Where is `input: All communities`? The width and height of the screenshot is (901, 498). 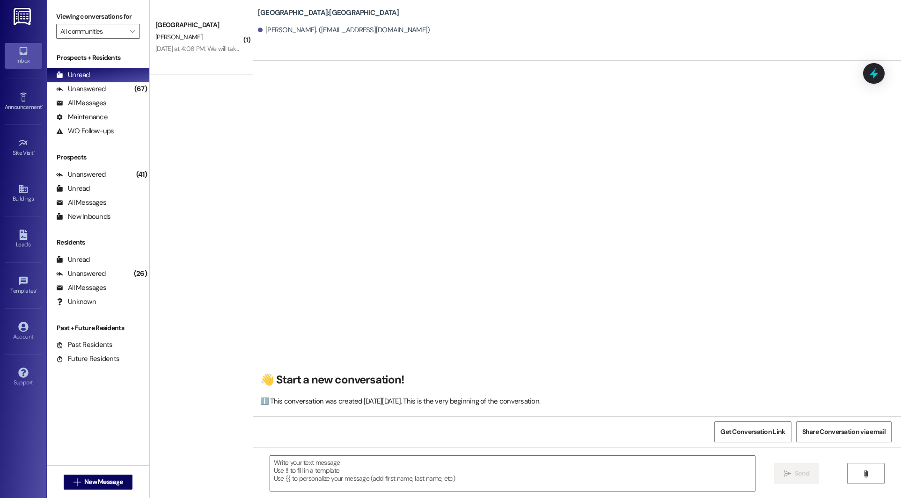 input: All communities is located at coordinates (93, 31).